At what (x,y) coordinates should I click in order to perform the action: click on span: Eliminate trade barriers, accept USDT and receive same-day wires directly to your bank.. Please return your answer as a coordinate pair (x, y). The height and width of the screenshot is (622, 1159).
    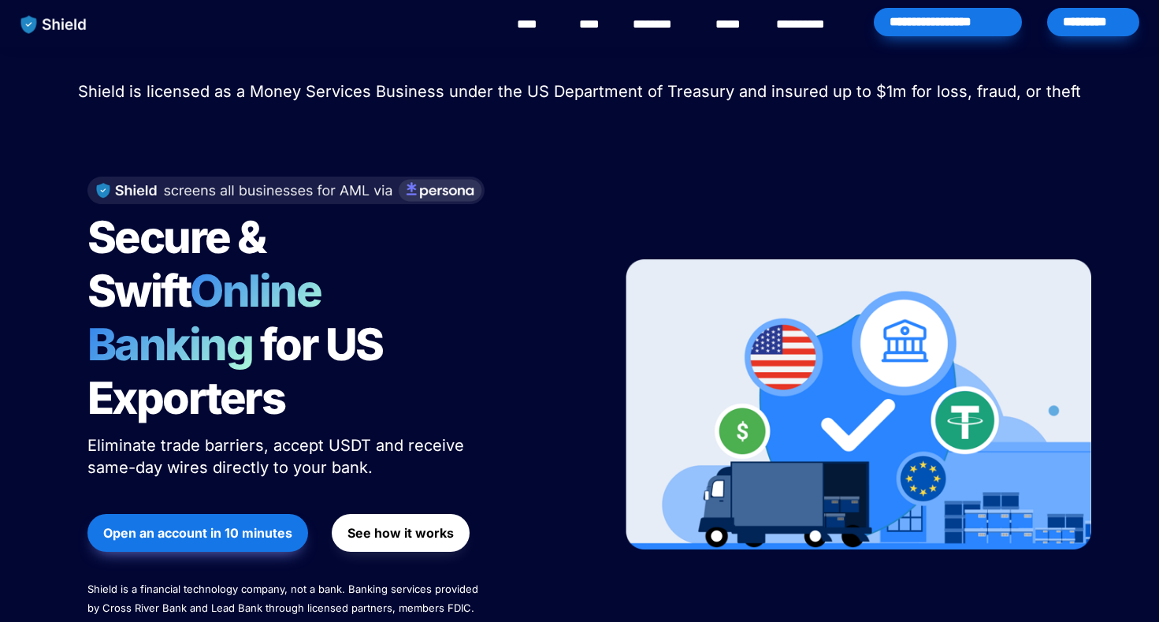
    Looking at the image, I should click on (278, 456).